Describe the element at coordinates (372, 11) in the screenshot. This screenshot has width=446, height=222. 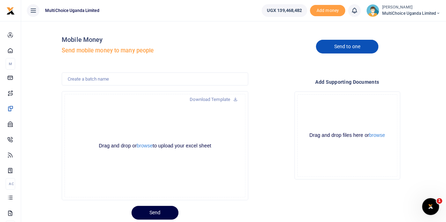
I see `img: profile-user` at that location.